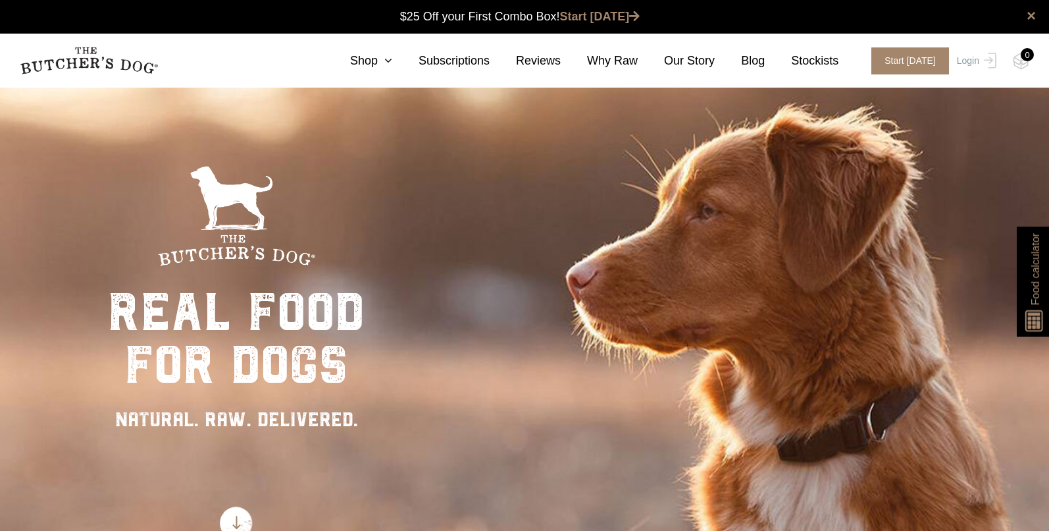  I want to click on div: 0, so click(1028, 55).